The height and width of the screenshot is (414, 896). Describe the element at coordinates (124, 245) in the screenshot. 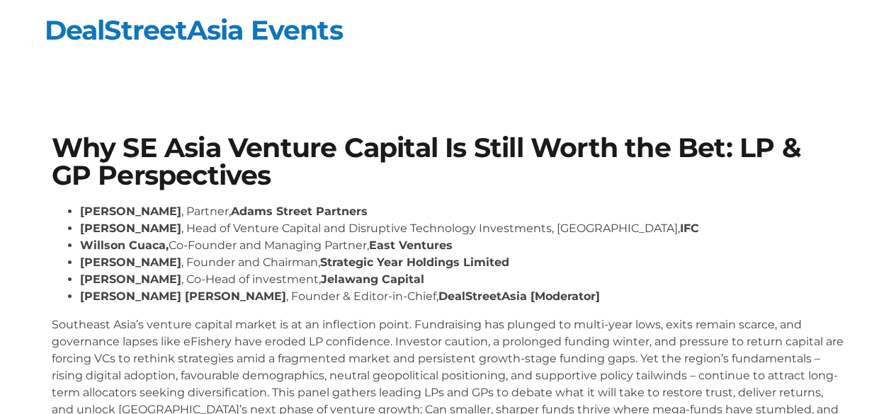

I see `strong: Willson Cuaca,` at that location.